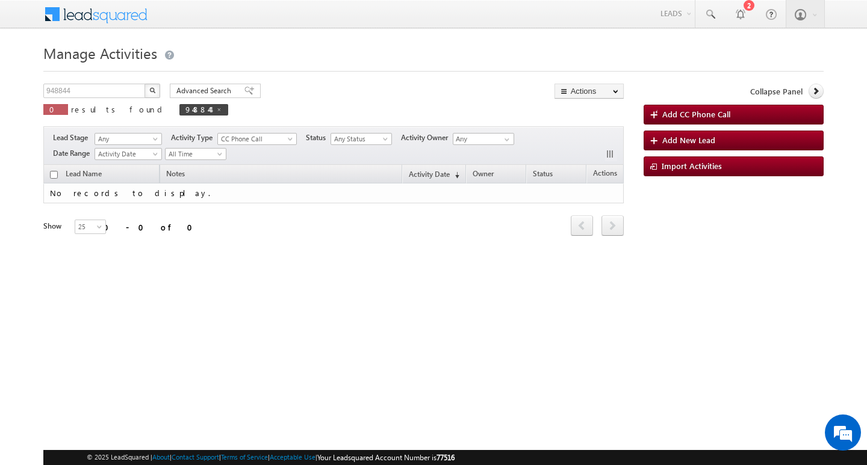 The image size is (867, 465). What do you see at coordinates (359, 139) in the screenshot?
I see `span: Any Status` at bounding box center [359, 139].